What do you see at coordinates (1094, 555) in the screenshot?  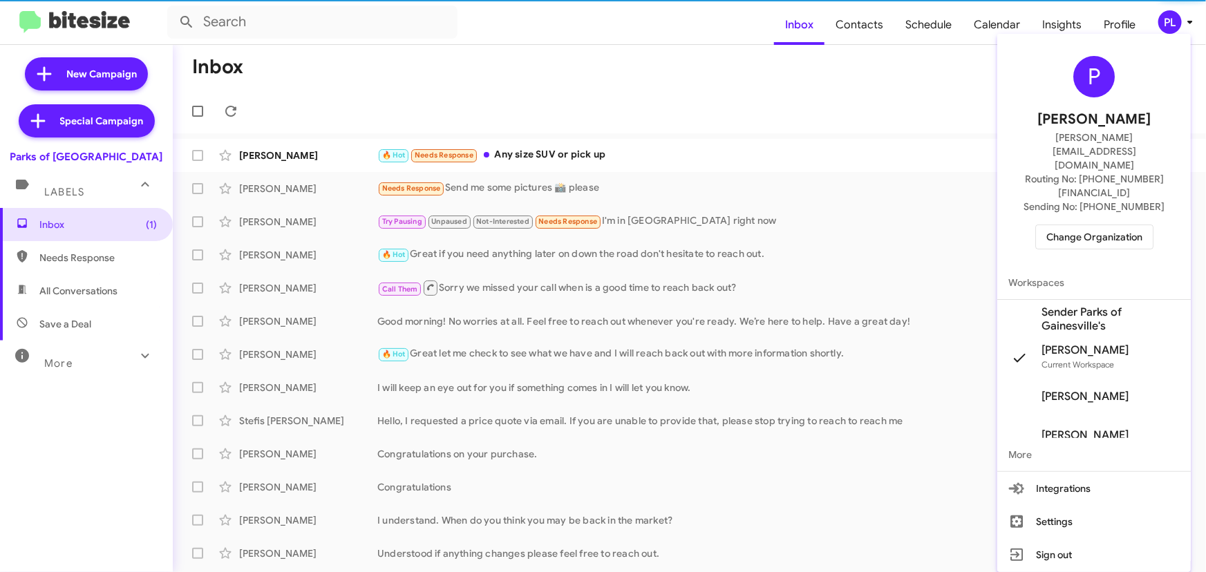 I see `button: Sign out` at bounding box center [1094, 555].